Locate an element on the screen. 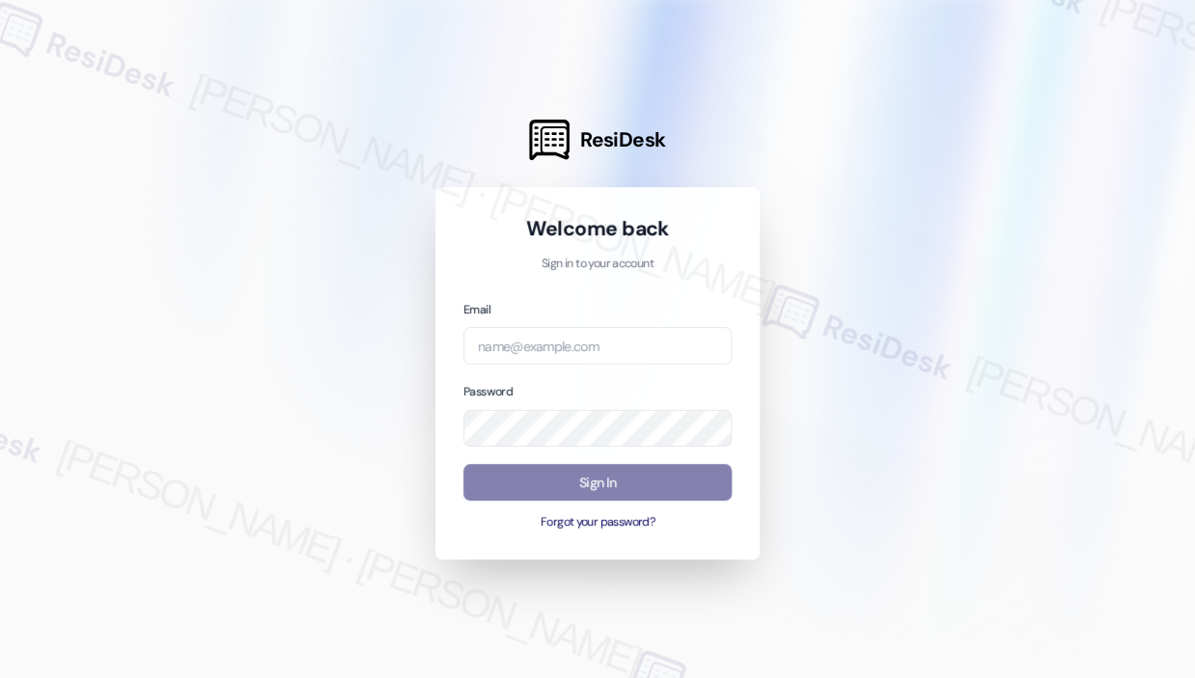 This screenshot has width=1195, height=678. label: Password is located at coordinates (487, 392).